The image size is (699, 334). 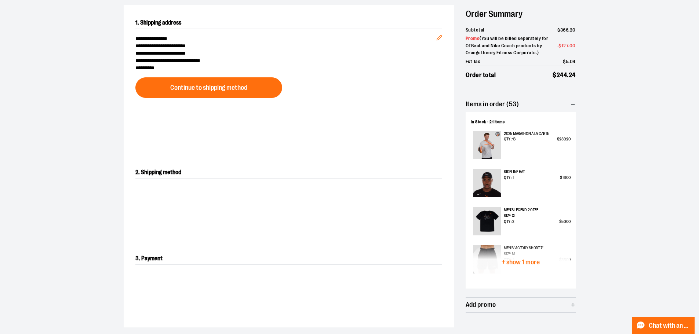 I want to click on span: 24, so click(x=572, y=75).